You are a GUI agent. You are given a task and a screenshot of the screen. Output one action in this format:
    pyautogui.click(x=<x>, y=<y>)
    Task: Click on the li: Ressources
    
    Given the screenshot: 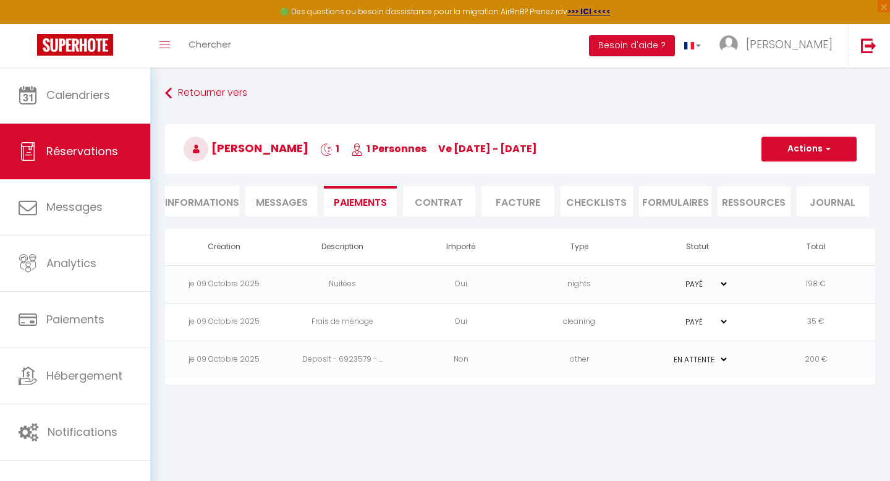 What is the action you would take?
    pyautogui.click(x=753, y=201)
    